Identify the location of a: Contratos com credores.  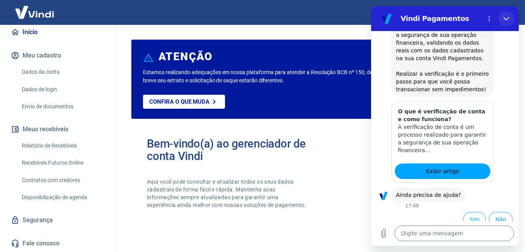
(63, 180).